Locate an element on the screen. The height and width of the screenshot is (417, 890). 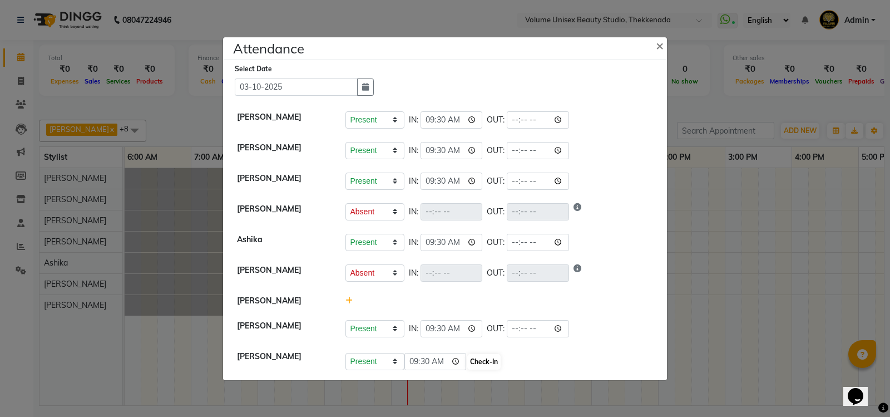
h4: Attendance is located at coordinates (269, 48).